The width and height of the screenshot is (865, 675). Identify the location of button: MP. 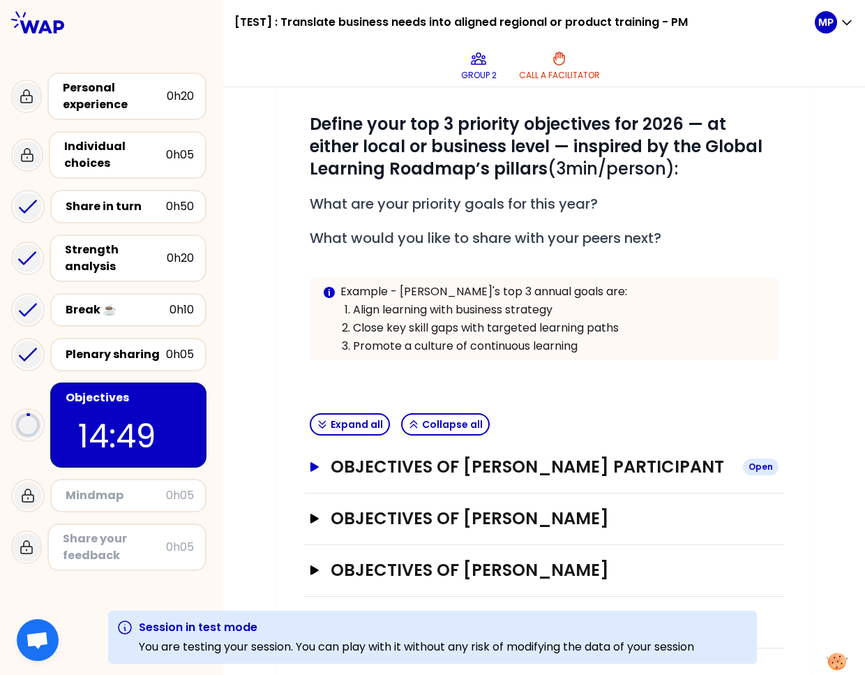
(835, 22).